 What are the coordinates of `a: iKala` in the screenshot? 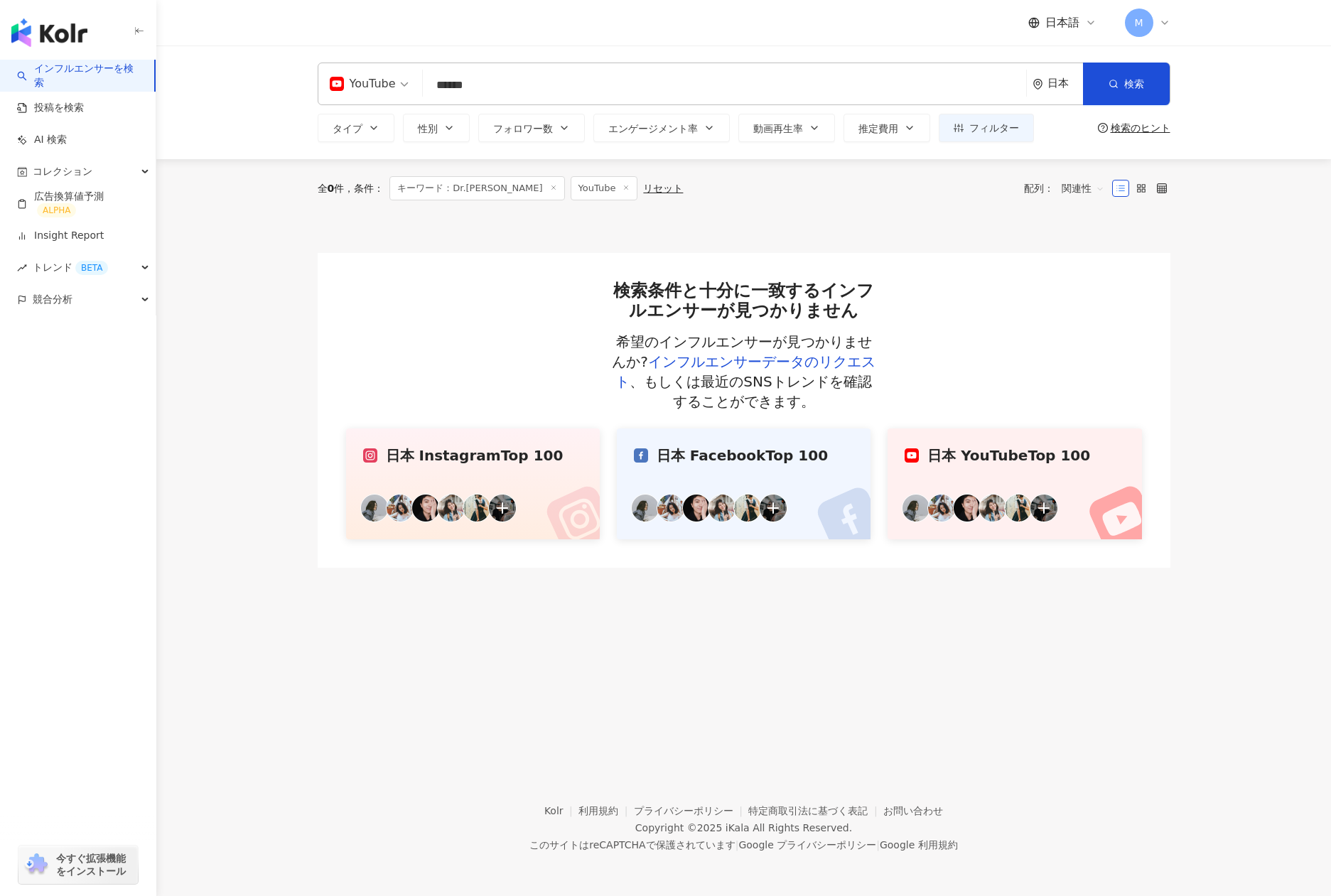 It's located at (738, 828).